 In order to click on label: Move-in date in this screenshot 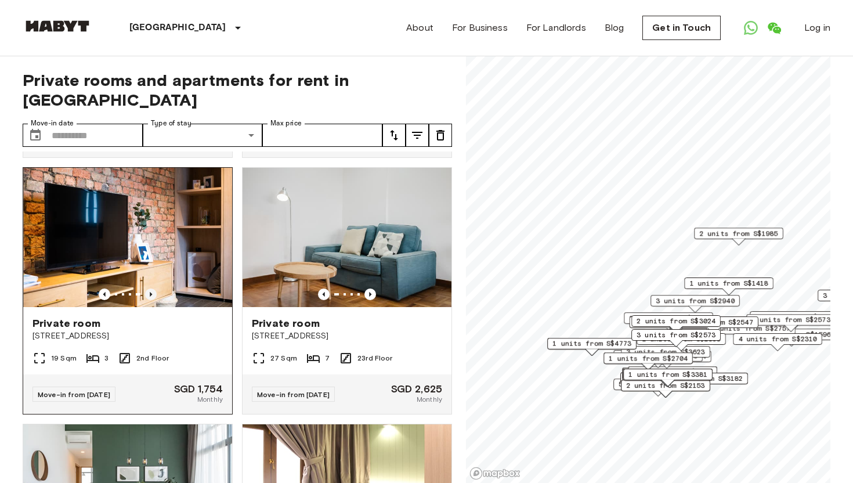, I will do `click(52, 123)`.